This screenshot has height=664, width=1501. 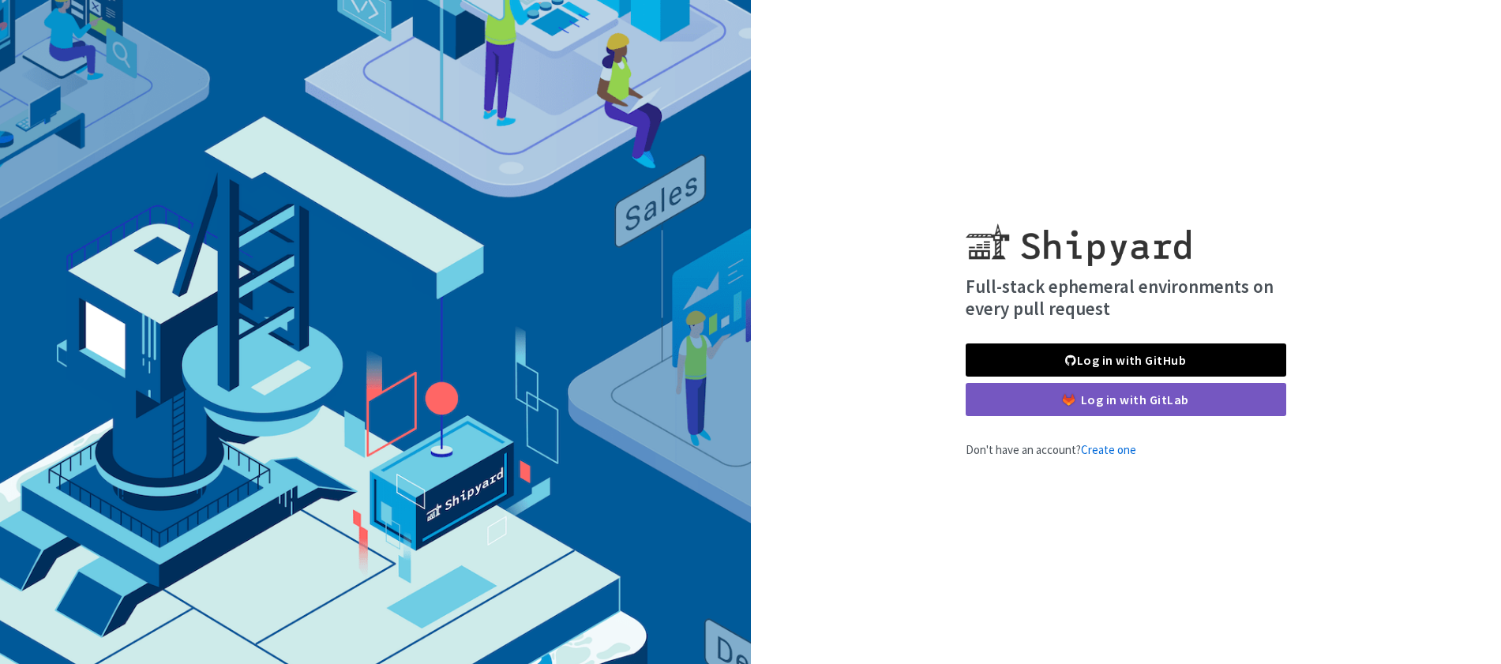 What do you see at coordinates (1109, 449) in the screenshot?
I see `a: Create one` at bounding box center [1109, 449].